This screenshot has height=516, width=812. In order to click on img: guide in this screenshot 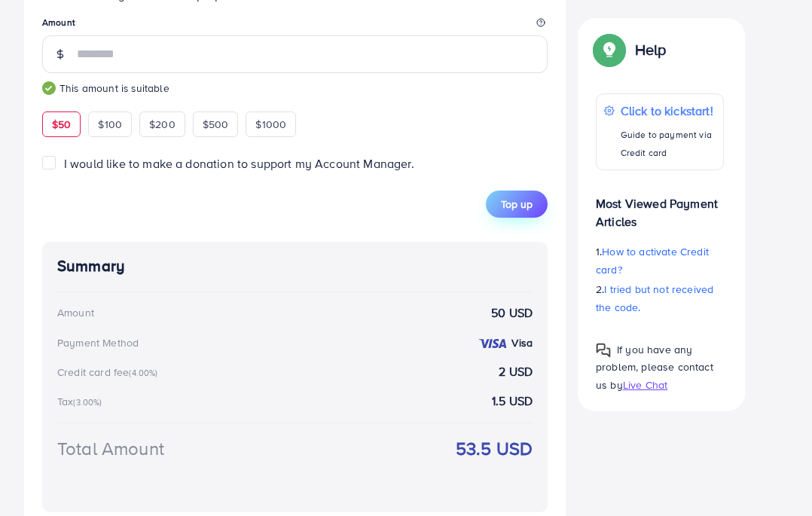, I will do `click(49, 88)`.